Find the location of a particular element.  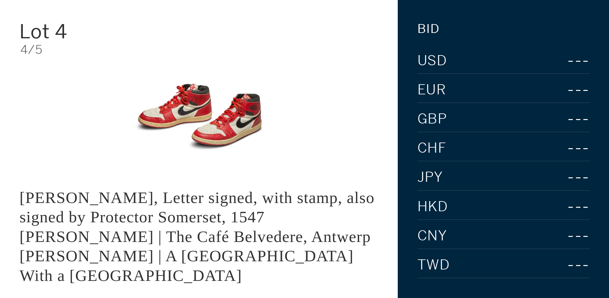

div: 4/5 is located at coordinates (199, 50).